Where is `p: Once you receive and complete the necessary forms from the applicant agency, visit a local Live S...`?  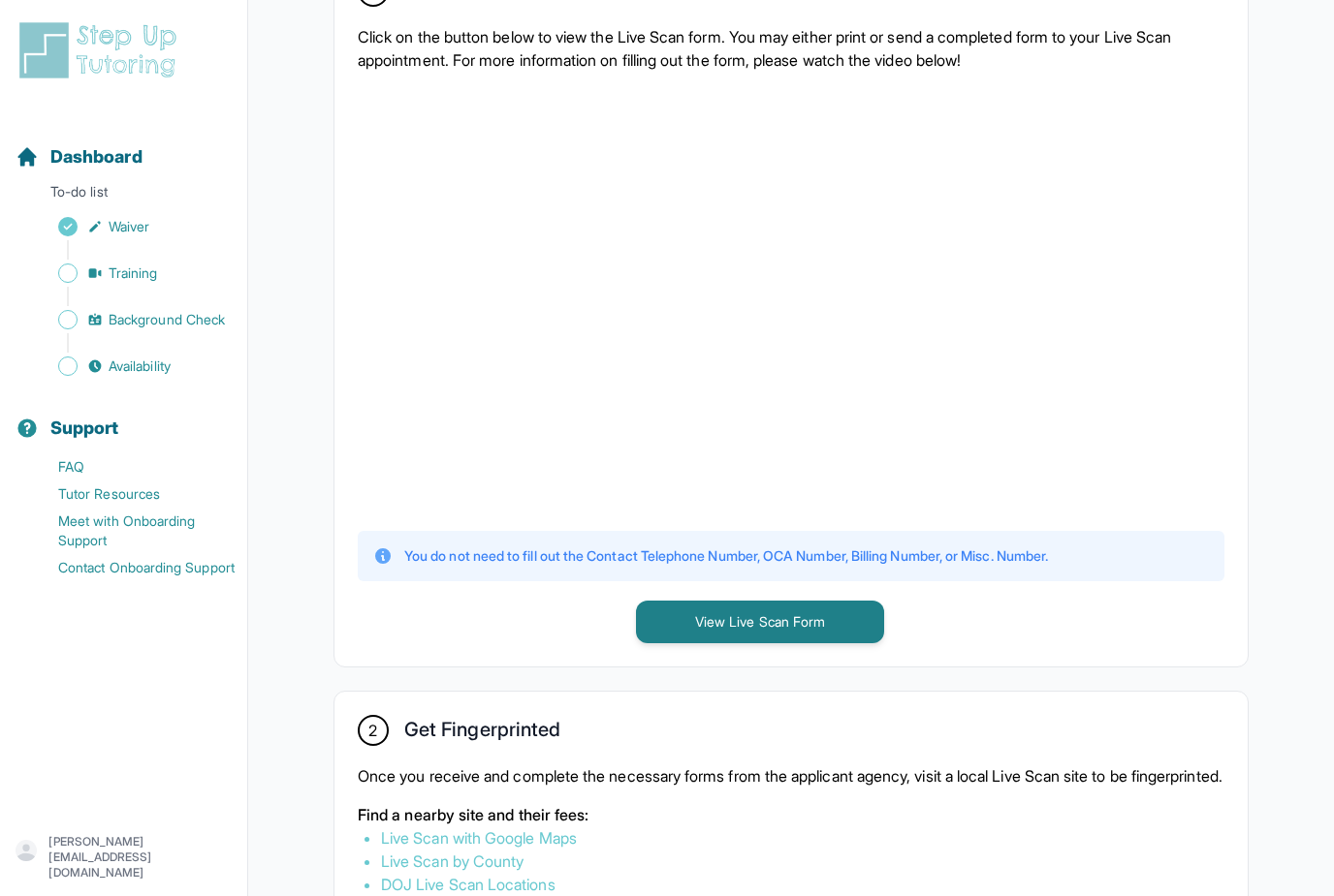
p: Once you receive and complete the necessary forms from the applicant agency, visit a local Live S... is located at coordinates (791, 776).